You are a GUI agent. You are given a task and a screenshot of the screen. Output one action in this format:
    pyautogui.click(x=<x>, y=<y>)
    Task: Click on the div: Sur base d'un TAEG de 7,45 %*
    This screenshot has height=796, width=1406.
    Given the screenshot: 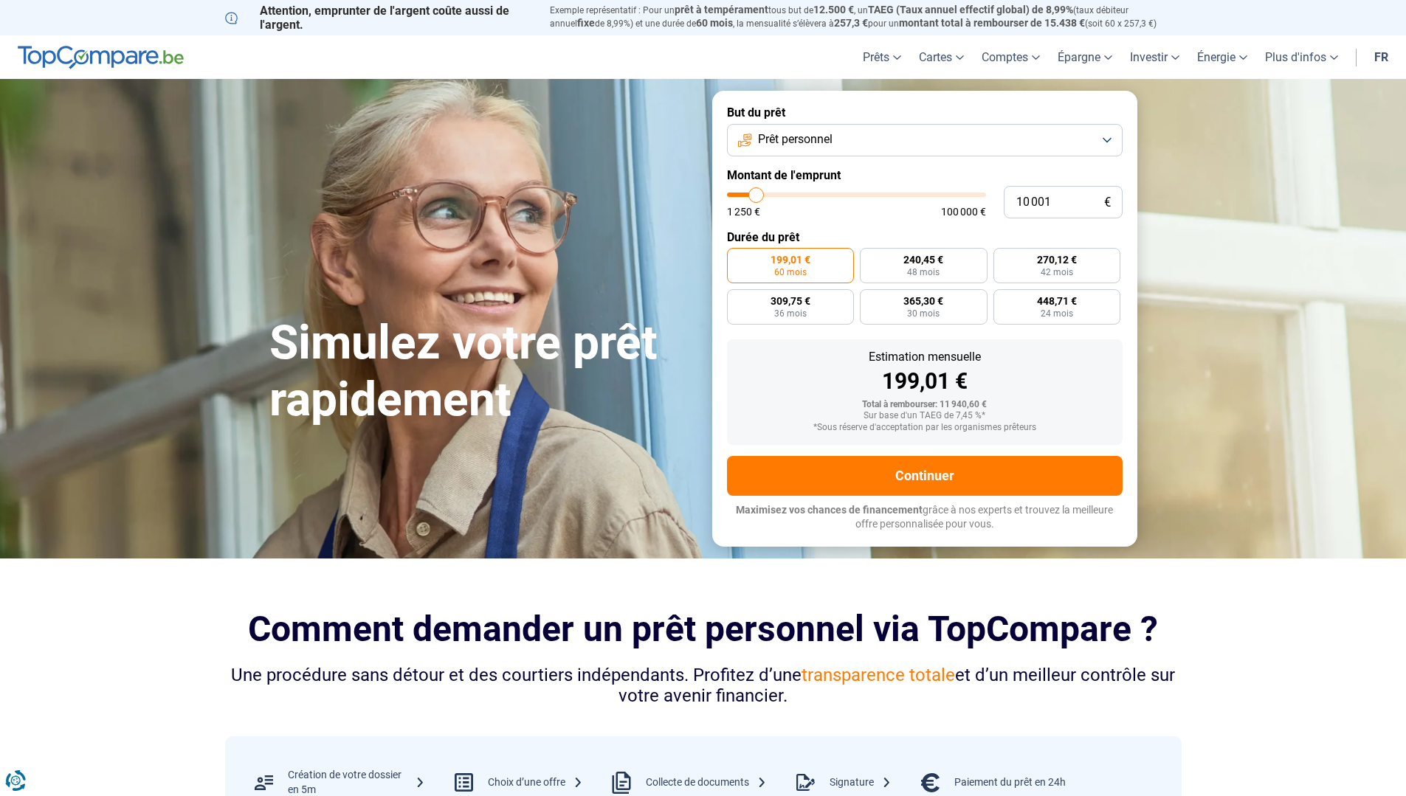 What is the action you would take?
    pyautogui.click(x=924, y=416)
    